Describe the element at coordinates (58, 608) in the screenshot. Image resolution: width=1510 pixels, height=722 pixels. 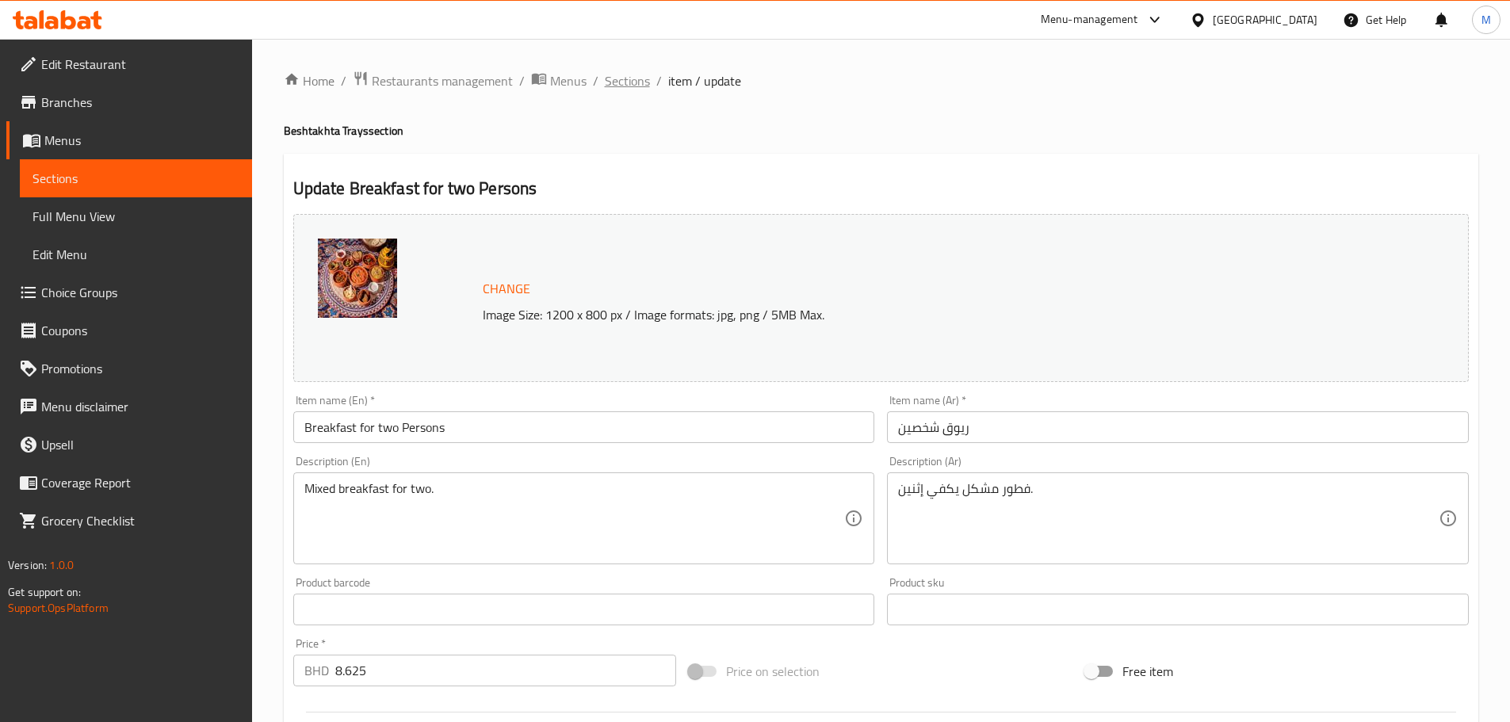
I see `a: Support.OpsPlatform` at that location.